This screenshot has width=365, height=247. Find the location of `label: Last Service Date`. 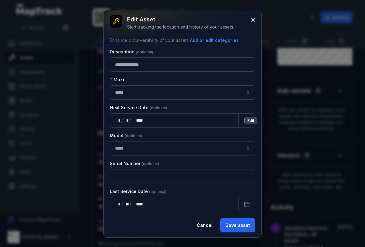

label: Last Service Date is located at coordinates (138, 191).